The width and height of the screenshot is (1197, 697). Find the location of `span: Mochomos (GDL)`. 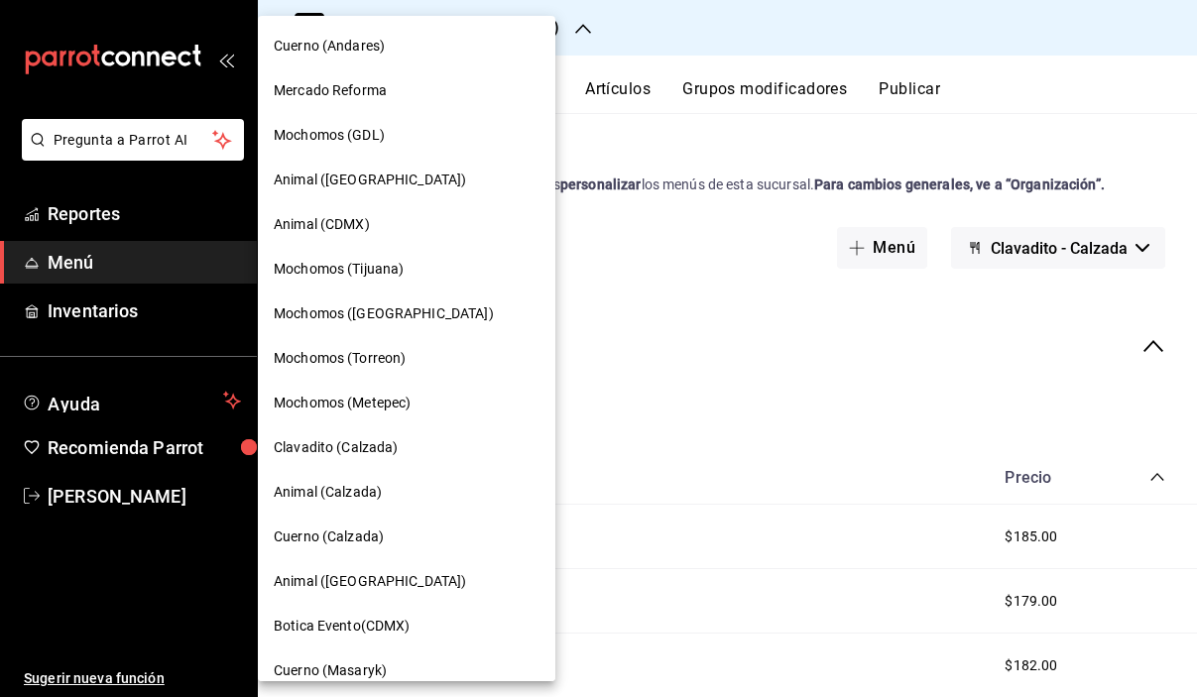

span: Mochomos (GDL) is located at coordinates (329, 135).